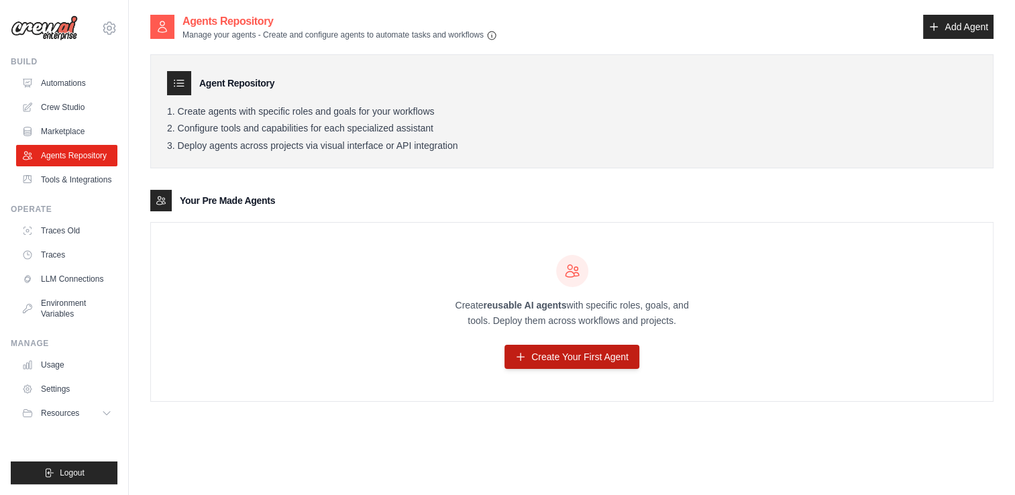 This screenshot has height=495, width=1015. What do you see at coordinates (340, 35) in the screenshot?
I see `p: Manage your agents - Create and configure agents to automate tasks and workflows` at bounding box center [340, 35].